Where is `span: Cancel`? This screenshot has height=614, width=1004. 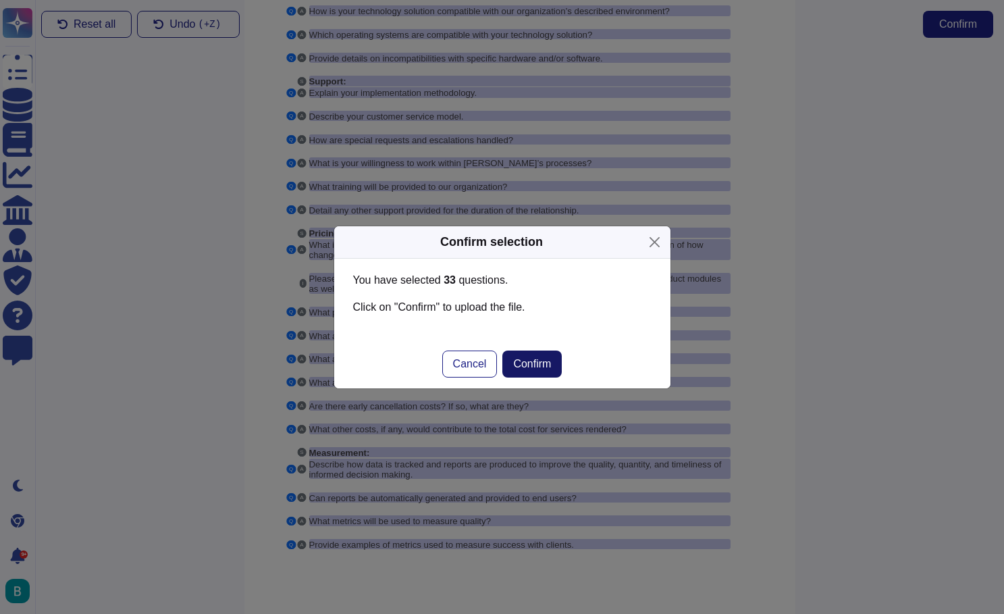
span: Cancel is located at coordinates (470, 364).